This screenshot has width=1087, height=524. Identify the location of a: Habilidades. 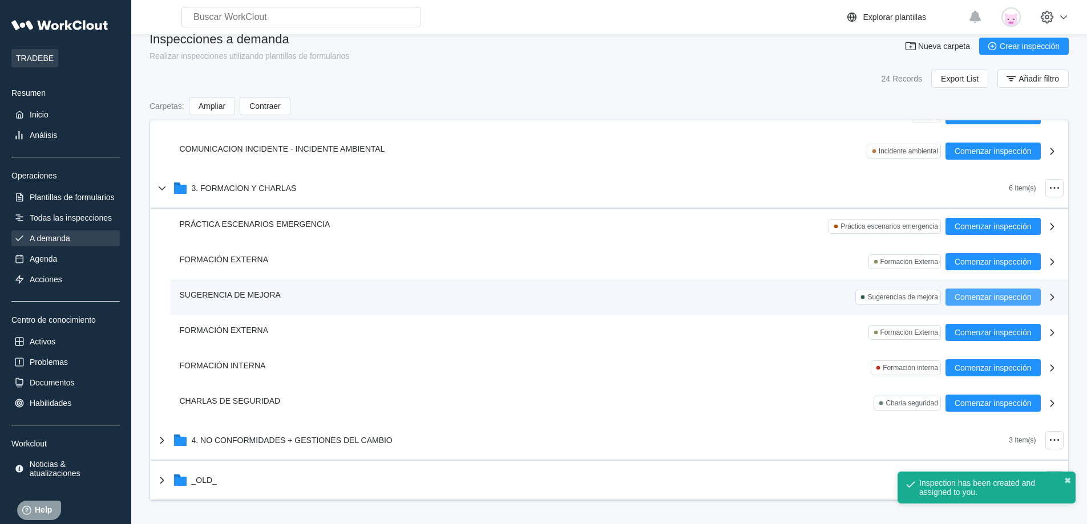
(66, 403).